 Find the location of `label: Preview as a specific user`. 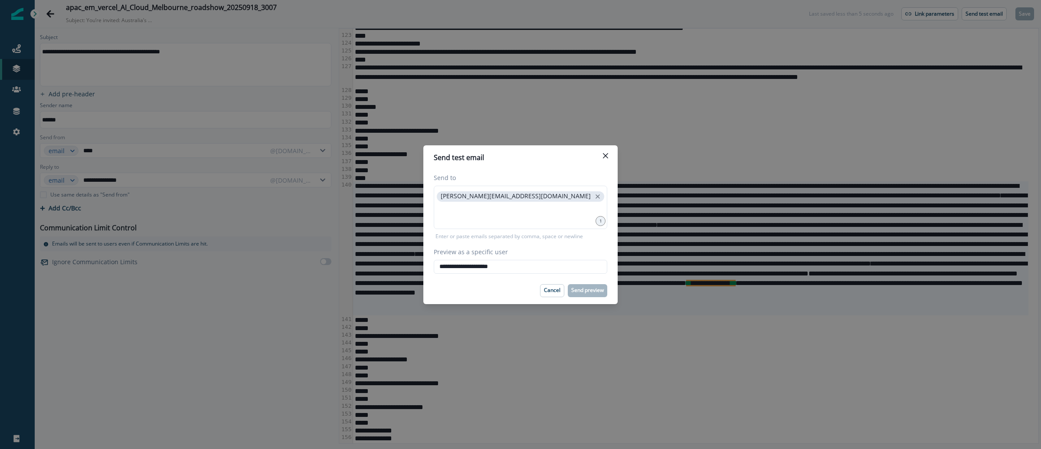

label: Preview as a specific user is located at coordinates (518, 252).